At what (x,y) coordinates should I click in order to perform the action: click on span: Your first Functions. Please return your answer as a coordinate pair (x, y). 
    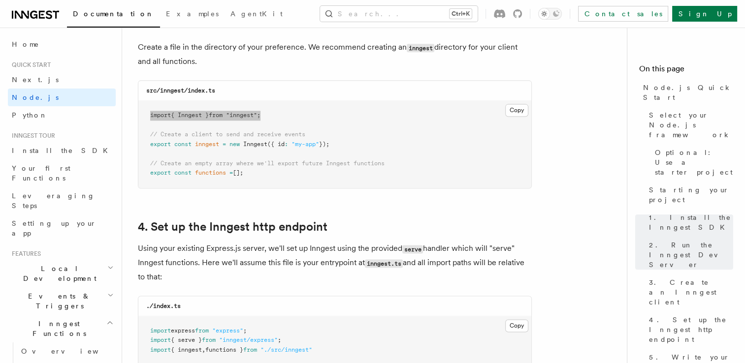
    Looking at the image, I should click on (41, 173).